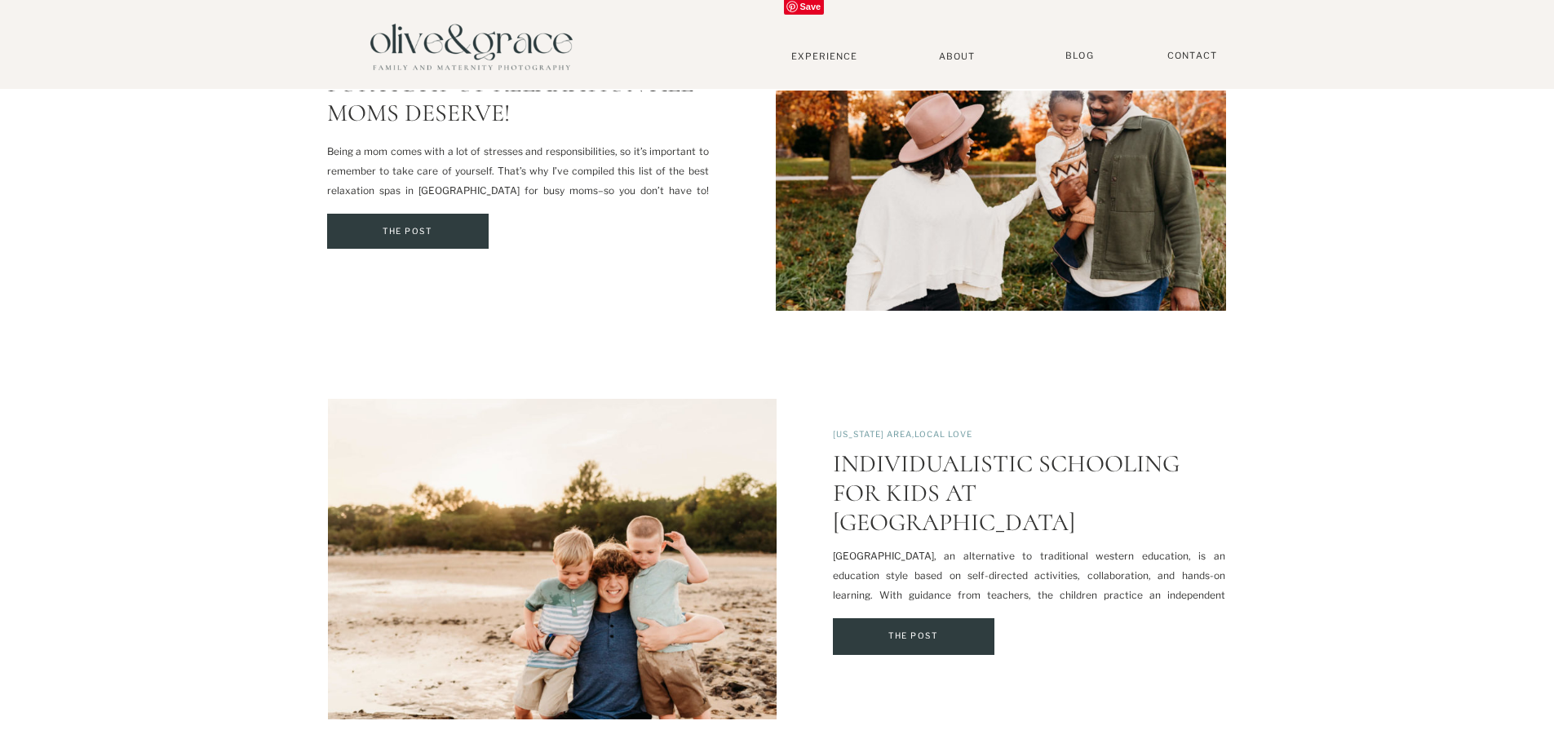 The height and width of the screenshot is (743, 1554). What do you see at coordinates (913, 636) in the screenshot?
I see `a: Individualistic Schooling for Kids at Wilmington Montessori School` at bounding box center [913, 636].